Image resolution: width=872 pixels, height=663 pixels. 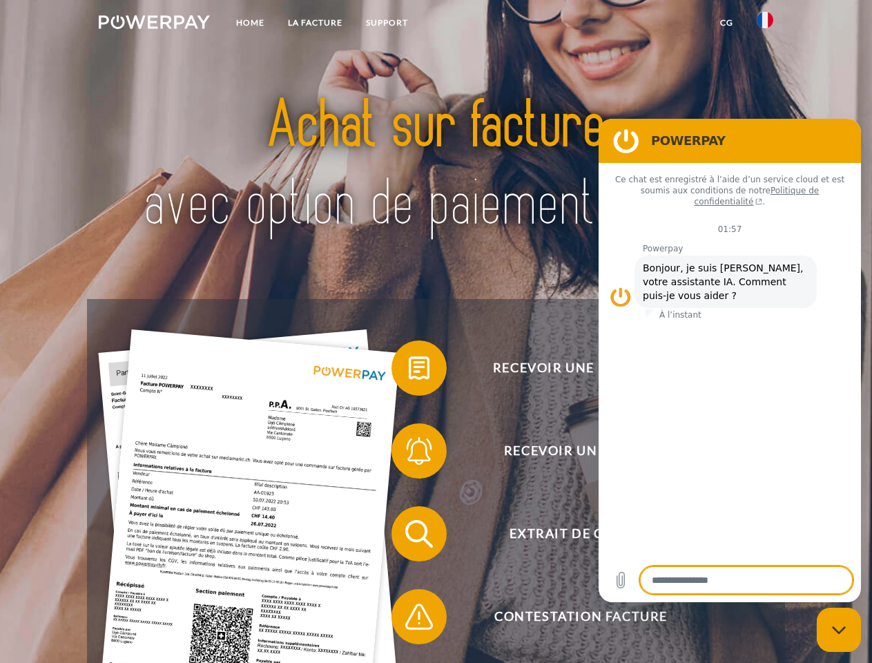 What do you see at coordinates (22, 461) in the screenshot?
I see `button: Charger un fichier` at bounding box center [22, 461].